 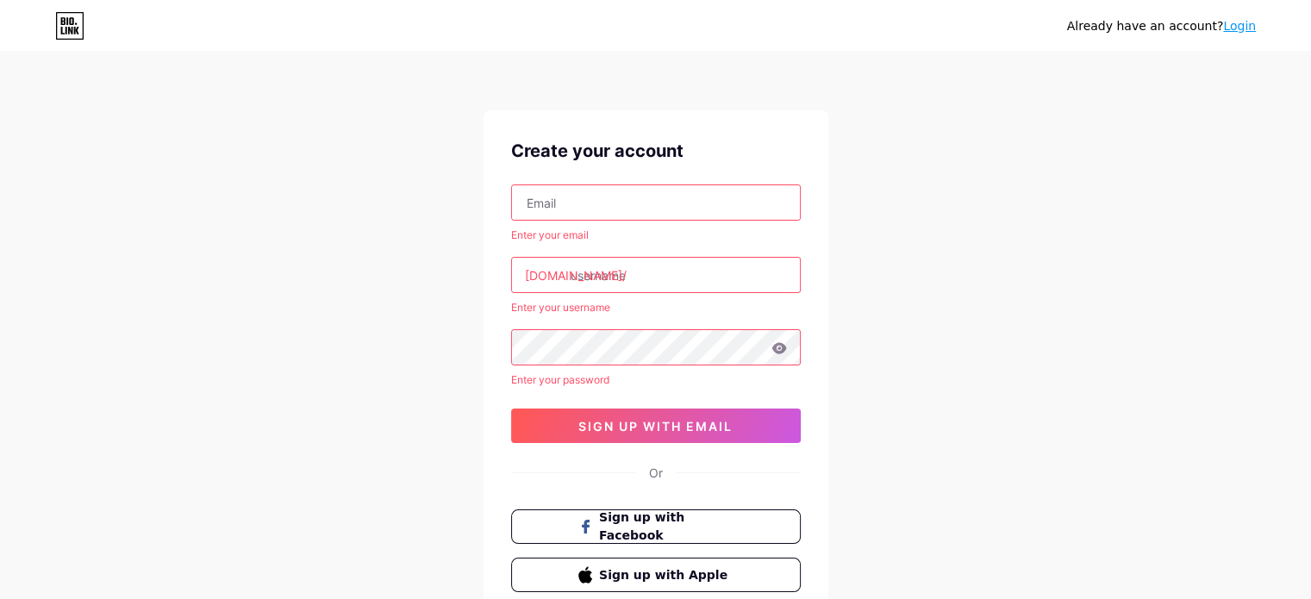 I want to click on a: Login, so click(x=1239, y=26).